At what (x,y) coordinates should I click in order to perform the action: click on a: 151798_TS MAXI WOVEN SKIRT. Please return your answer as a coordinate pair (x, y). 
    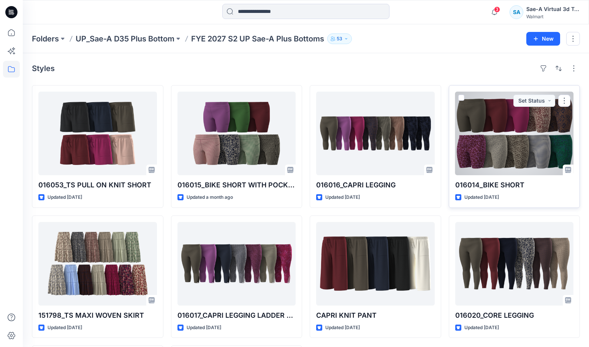
    Looking at the image, I should click on (98, 264).